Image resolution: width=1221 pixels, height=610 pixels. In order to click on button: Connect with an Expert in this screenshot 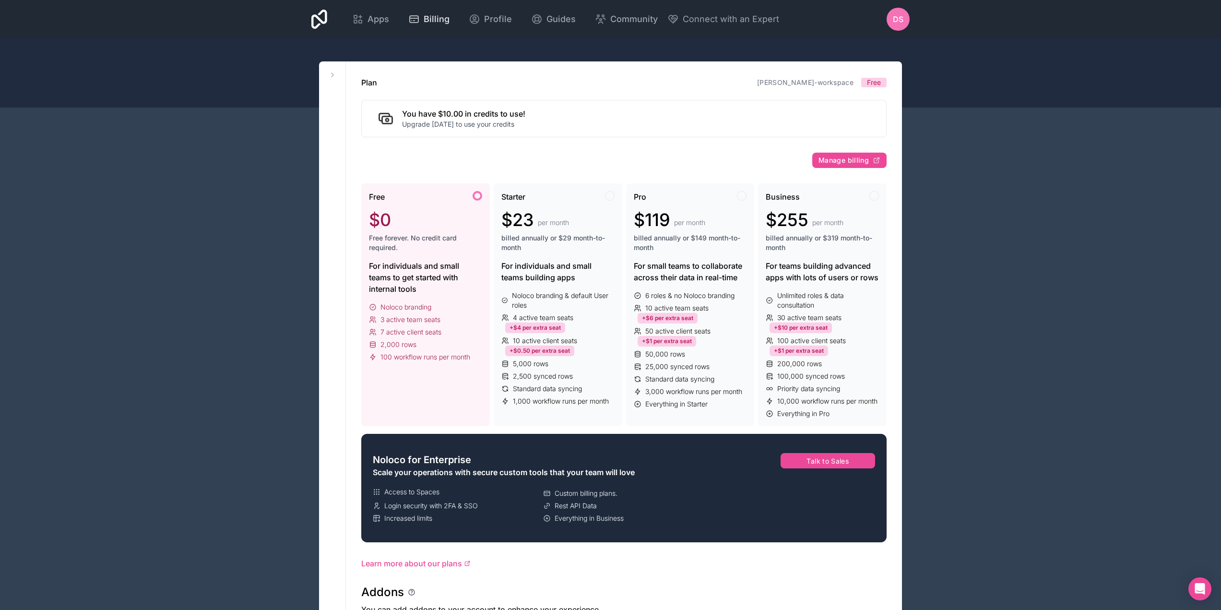, I will do `click(723, 19)`.